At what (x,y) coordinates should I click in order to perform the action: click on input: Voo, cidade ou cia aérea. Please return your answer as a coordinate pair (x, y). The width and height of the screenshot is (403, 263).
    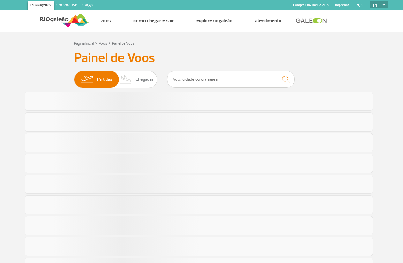
    Looking at the image, I should click on (231, 79).